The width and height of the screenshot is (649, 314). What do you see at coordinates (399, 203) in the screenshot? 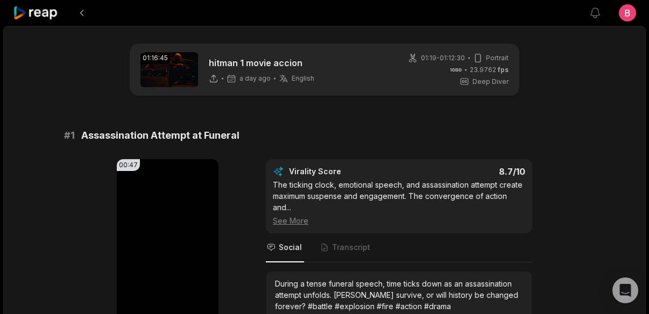
I see `div: The ticking clock, emotional speech, and assassination attempt create maximum suspense and engage...` at bounding box center [399, 203].